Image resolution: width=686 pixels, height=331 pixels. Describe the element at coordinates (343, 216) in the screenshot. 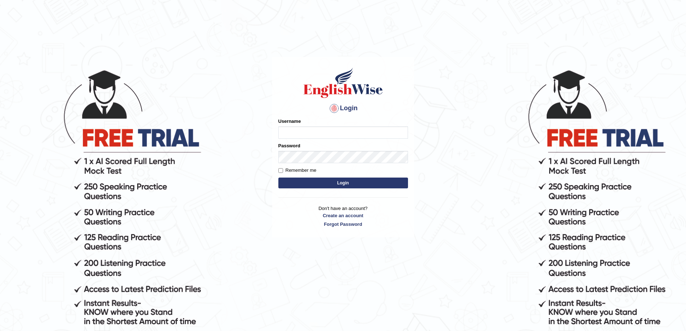

I see `p: Don't have an account?` at that location.